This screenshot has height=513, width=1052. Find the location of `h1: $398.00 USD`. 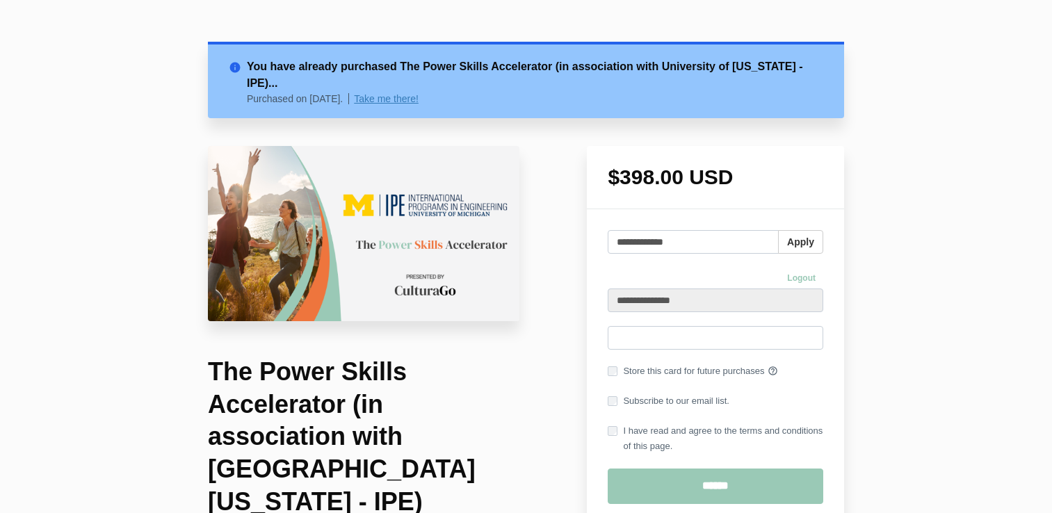

h1: $398.00 USD is located at coordinates (715, 177).